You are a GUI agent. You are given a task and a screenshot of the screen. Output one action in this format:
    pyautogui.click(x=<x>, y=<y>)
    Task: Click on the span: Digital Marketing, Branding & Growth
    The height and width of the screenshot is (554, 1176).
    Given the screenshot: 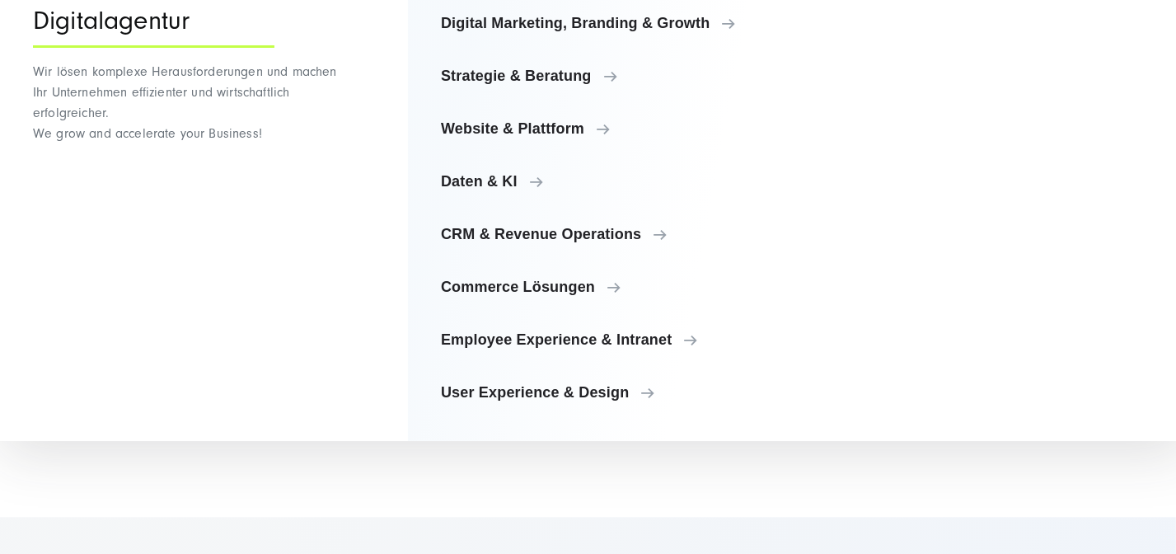 What is the action you would take?
    pyautogui.click(x=601, y=23)
    